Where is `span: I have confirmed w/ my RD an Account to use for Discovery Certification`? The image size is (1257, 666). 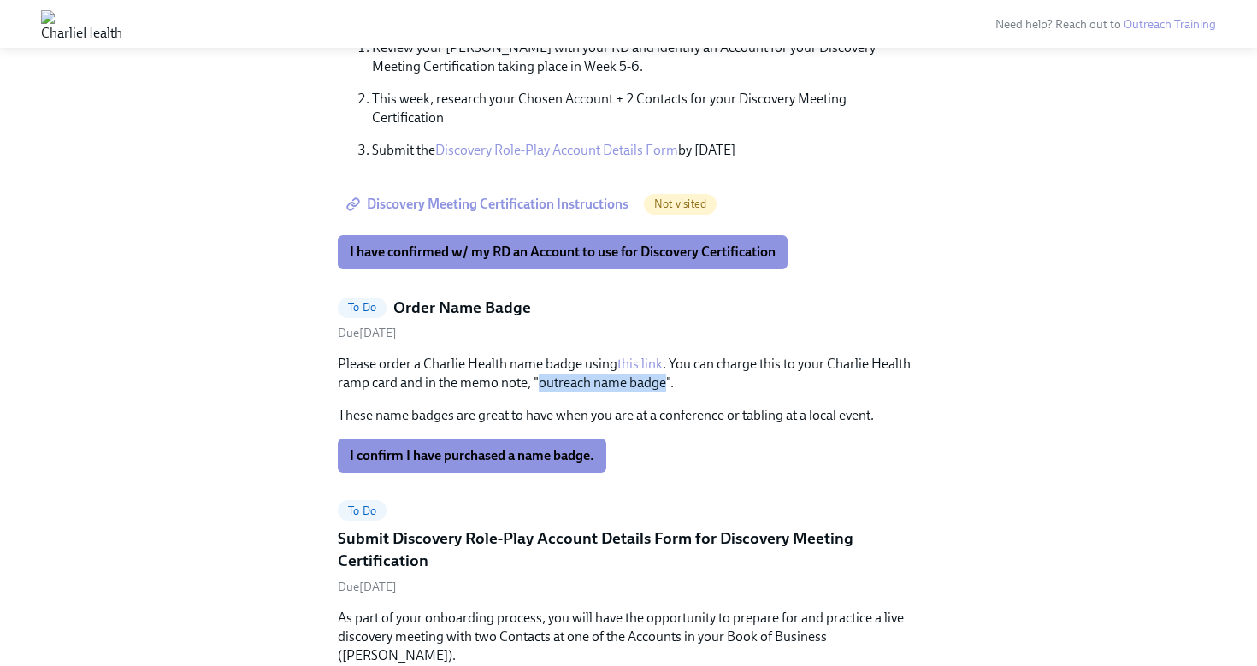
span: I have confirmed w/ my RD an Account to use for Discovery Certification is located at coordinates (563, 252).